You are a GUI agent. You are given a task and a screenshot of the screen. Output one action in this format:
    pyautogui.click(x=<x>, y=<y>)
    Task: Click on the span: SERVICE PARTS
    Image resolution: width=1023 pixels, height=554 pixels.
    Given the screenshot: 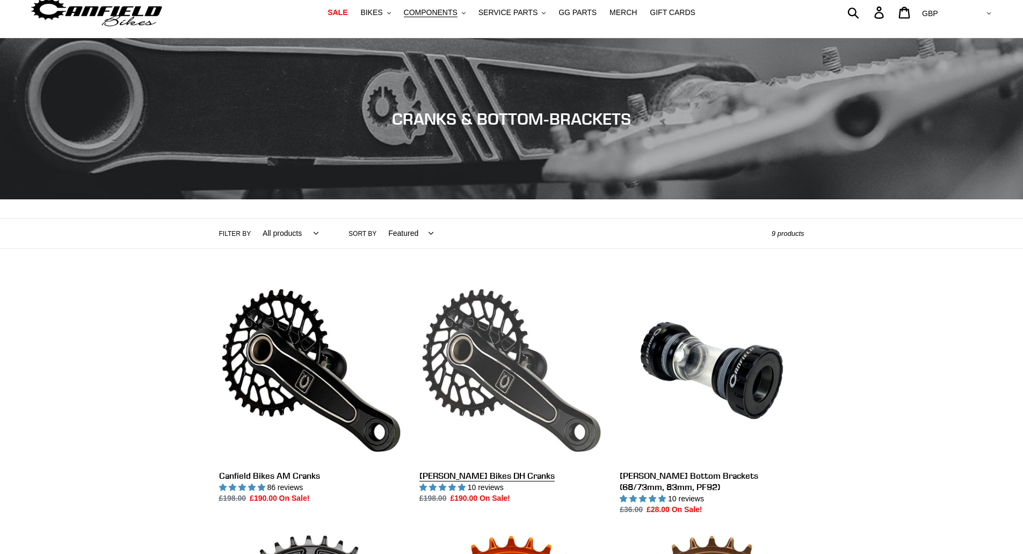 What is the action you would take?
    pyautogui.click(x=508, y=12)
    